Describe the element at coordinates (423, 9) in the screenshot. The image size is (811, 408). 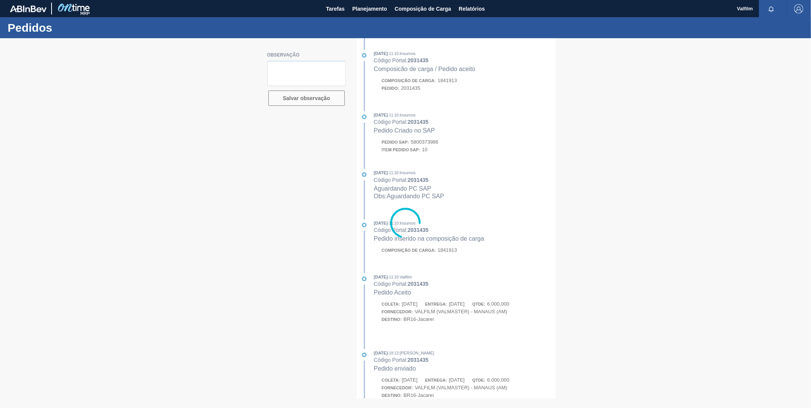
I see `span: Composição de Carga` at that location.